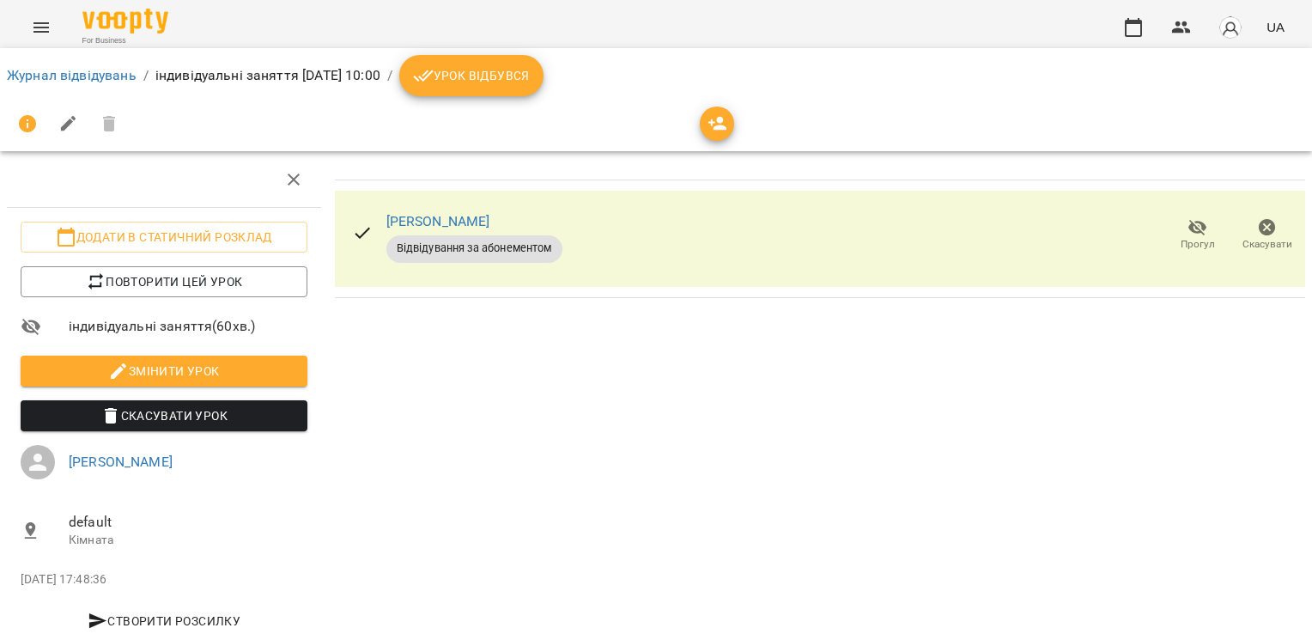 Image resolution: width=1312 pixels, height=634 pixels. Describe the element at coordinates (164, 282) in the screenshot. I see `span: Повторити цей урок` at that location.